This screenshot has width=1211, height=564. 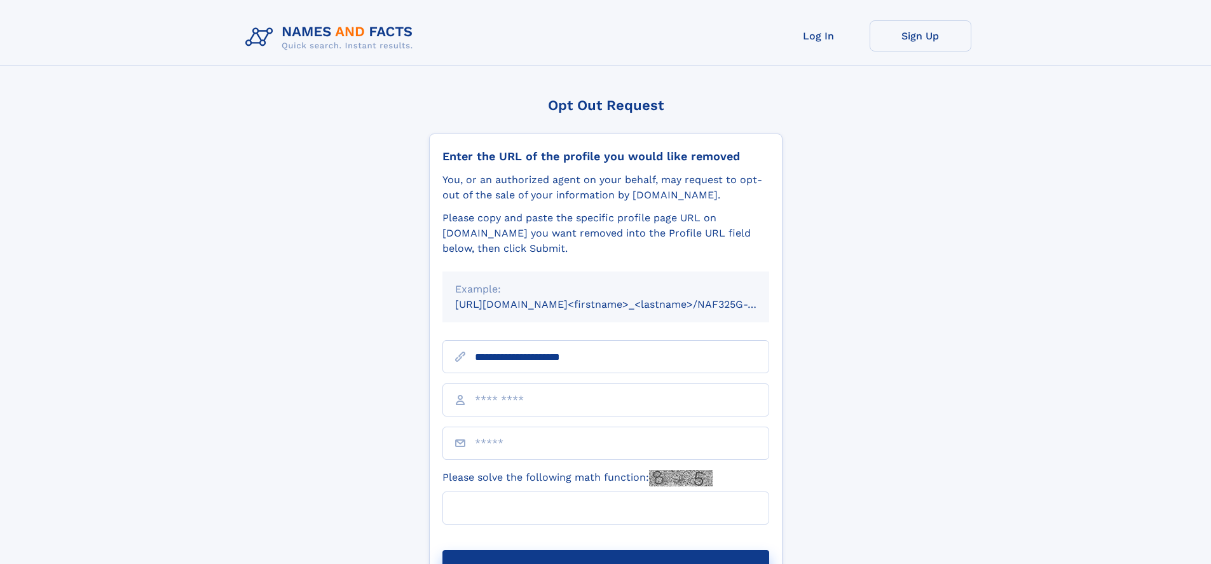 I want to click on a: Sign Up, so click(x=921, y=36).